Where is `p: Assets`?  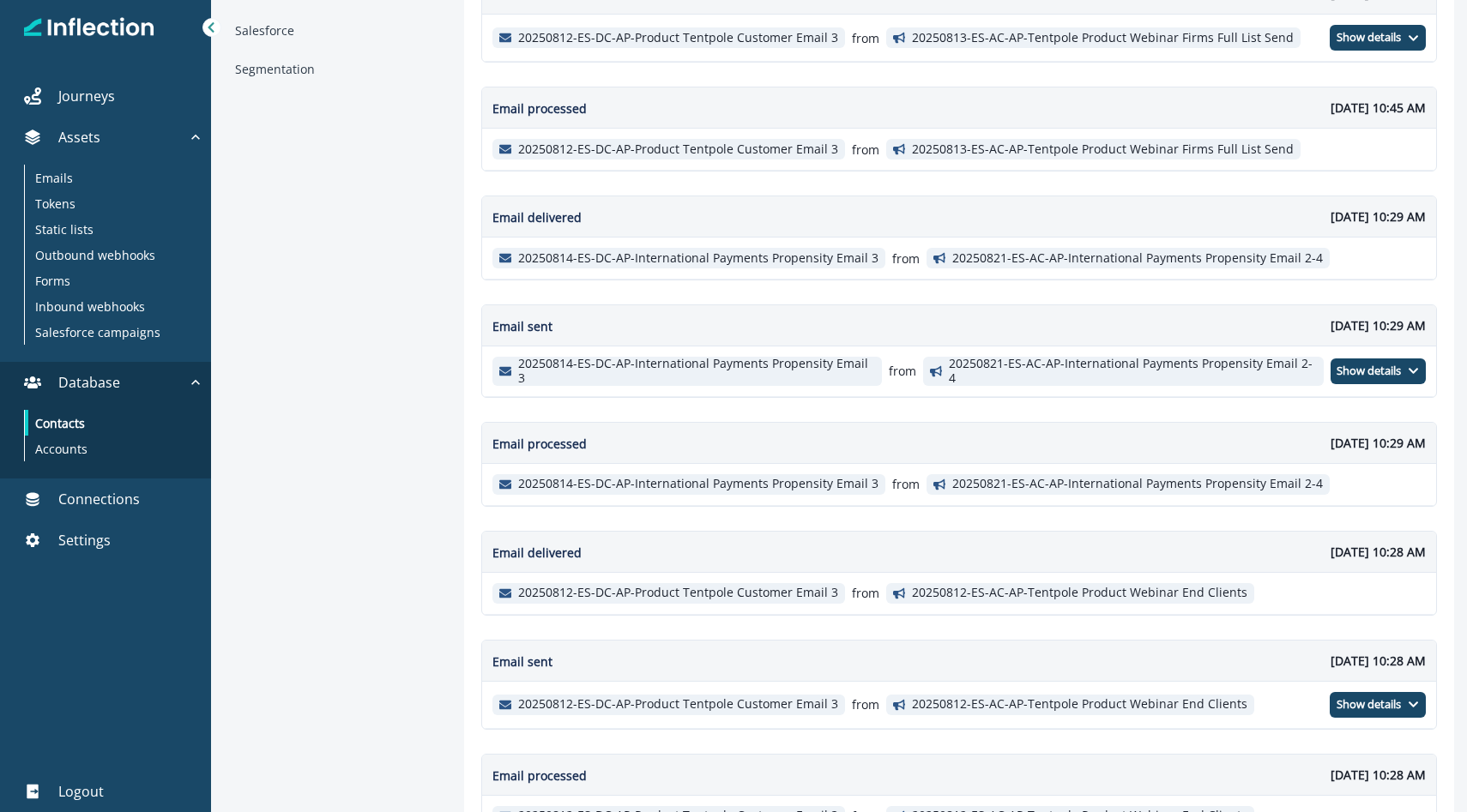 p: Assets is located at coordinates (79, 137).